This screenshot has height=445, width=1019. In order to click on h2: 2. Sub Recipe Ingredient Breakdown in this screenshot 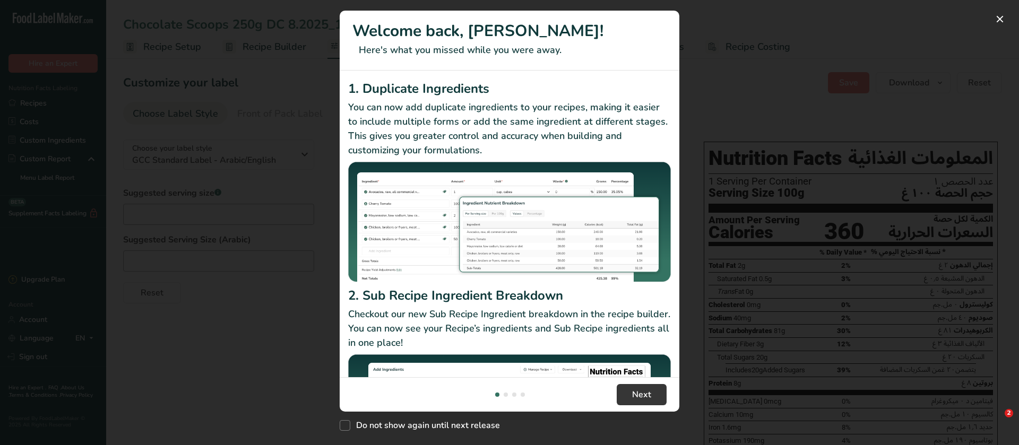, I will do `click(509, 296)`.